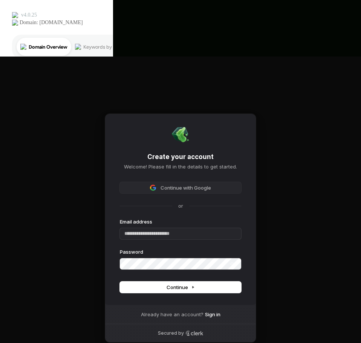  Describe the element at coordinates (180, 287) in the screenshot. I see `span: Continue` at that location.